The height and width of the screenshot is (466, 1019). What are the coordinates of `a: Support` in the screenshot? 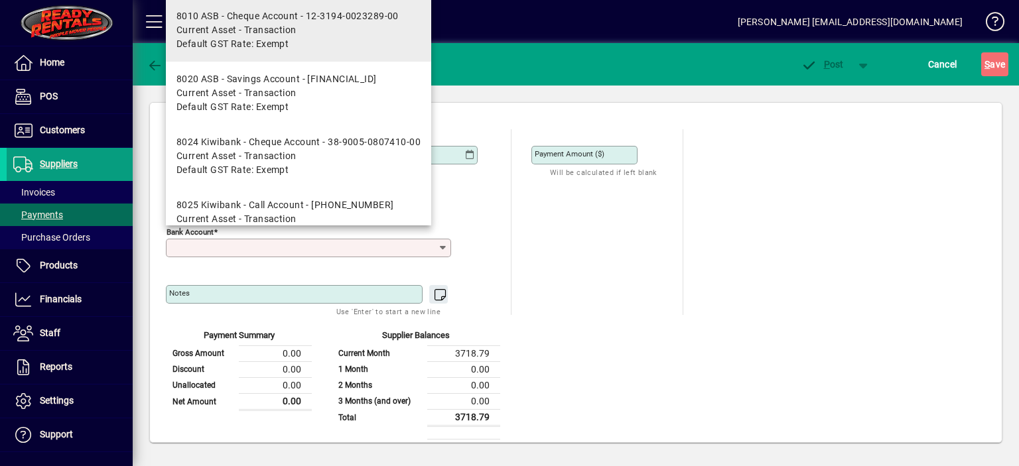 It's located at (70, 435).